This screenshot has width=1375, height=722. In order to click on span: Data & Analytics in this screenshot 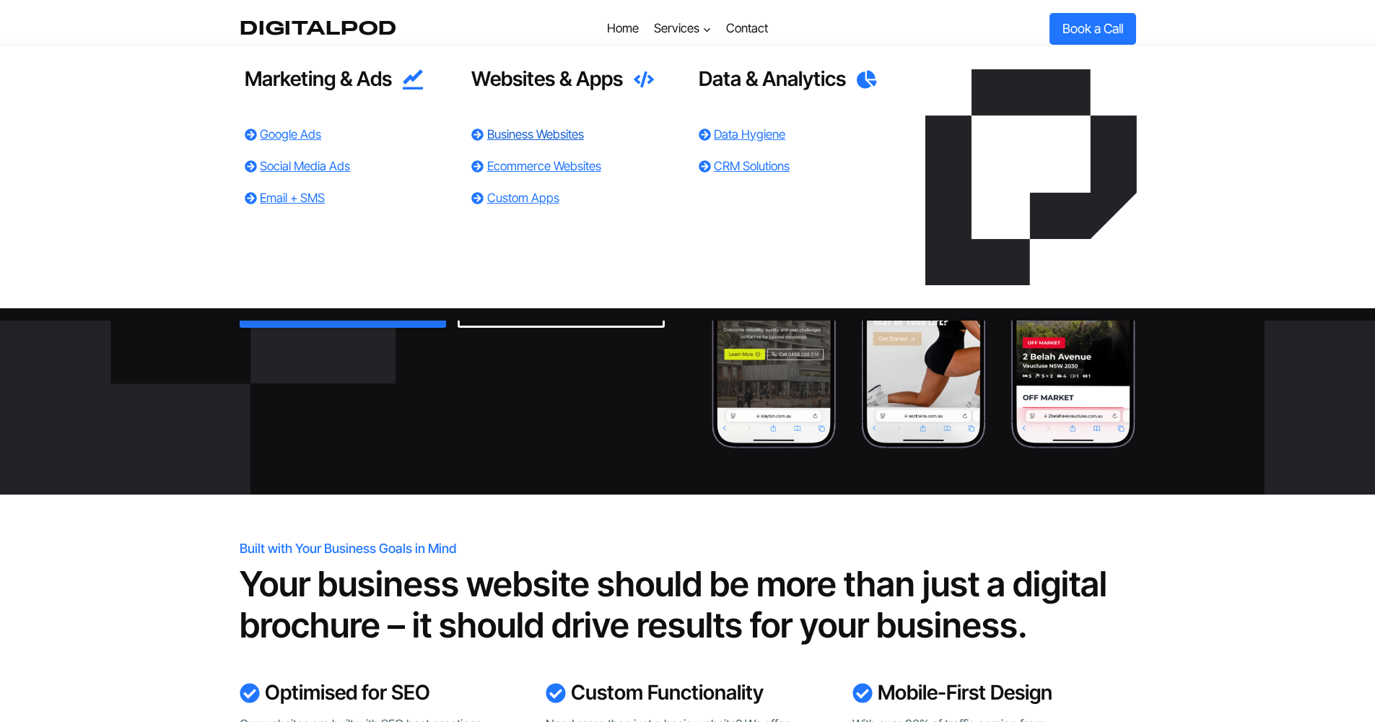, I will do `click(772, 79)`.